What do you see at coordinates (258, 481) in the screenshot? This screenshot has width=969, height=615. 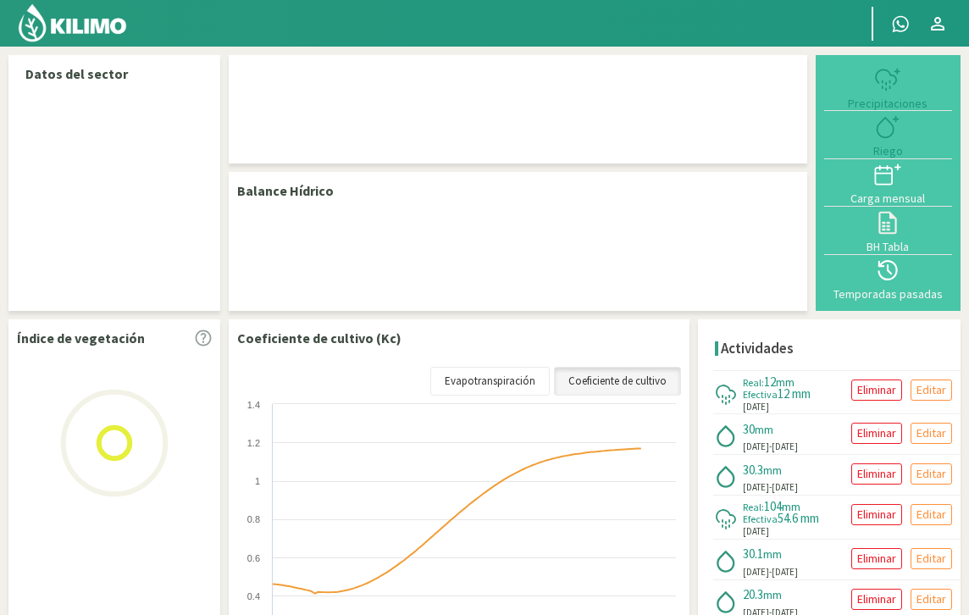 I see `text: 1` at bounding box center [258, 481].